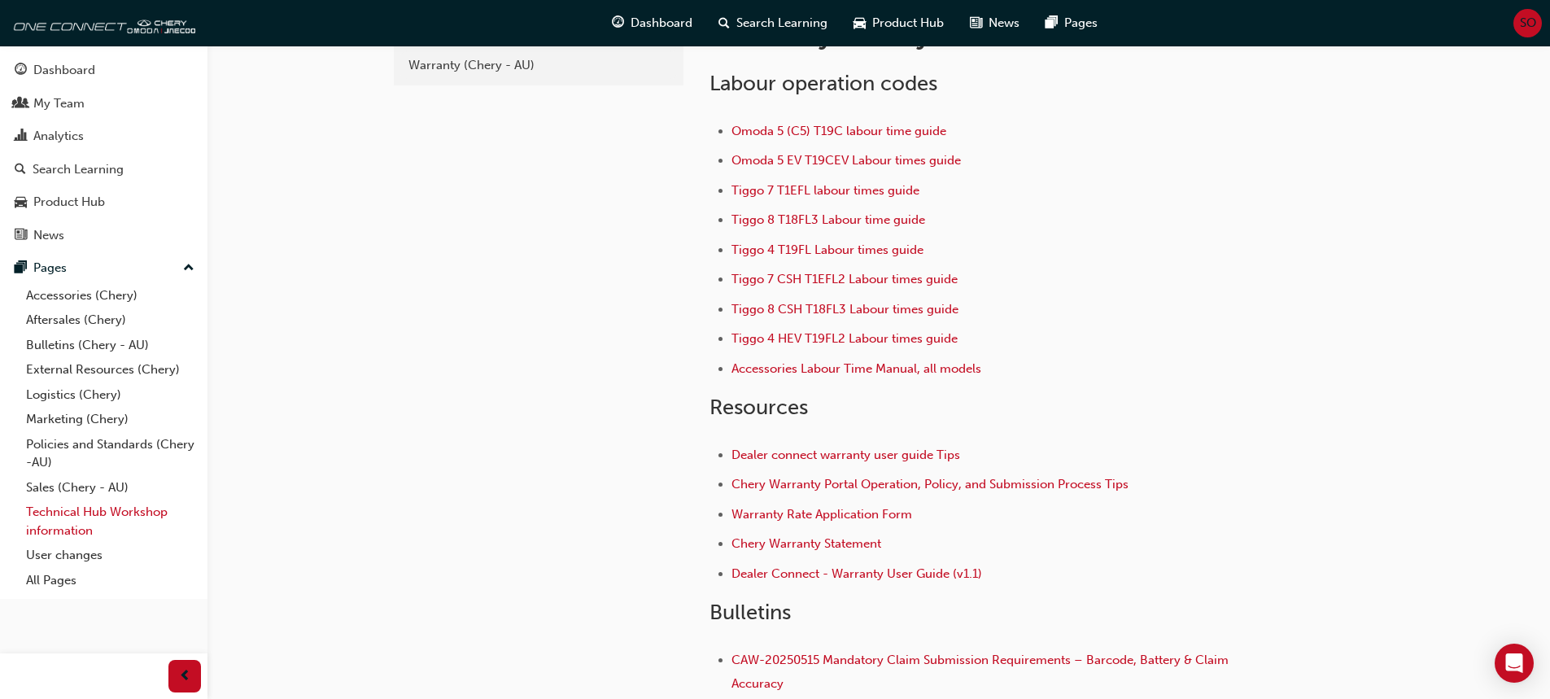 The height and width of the screenshot is (699, 1550). Describe the element at coordinates (110, 370) in the screenshot. I see `a: External Resources (Chery)` at that location.